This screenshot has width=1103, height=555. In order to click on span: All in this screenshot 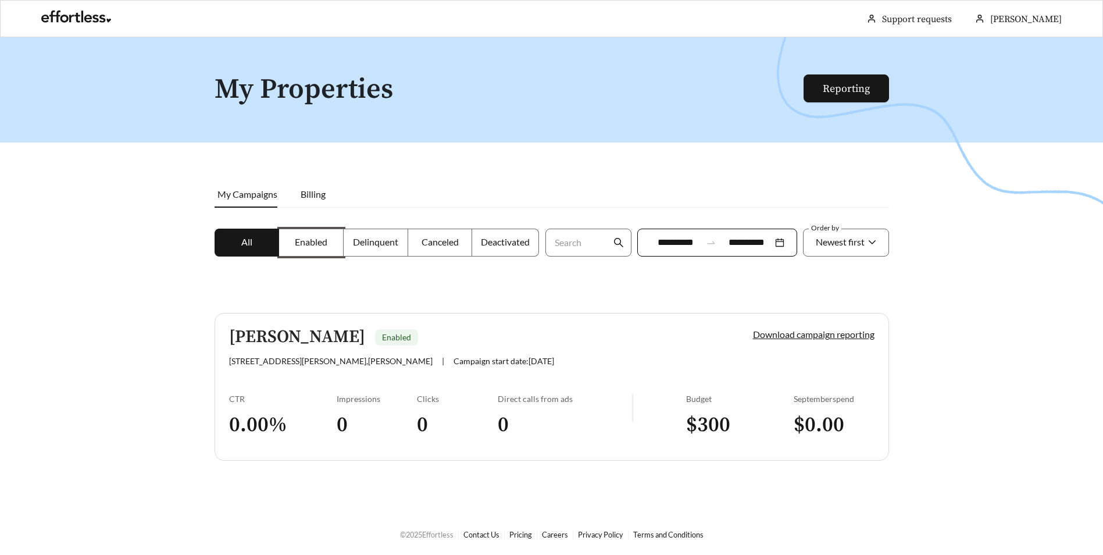, I will do `click(246, 241)`.